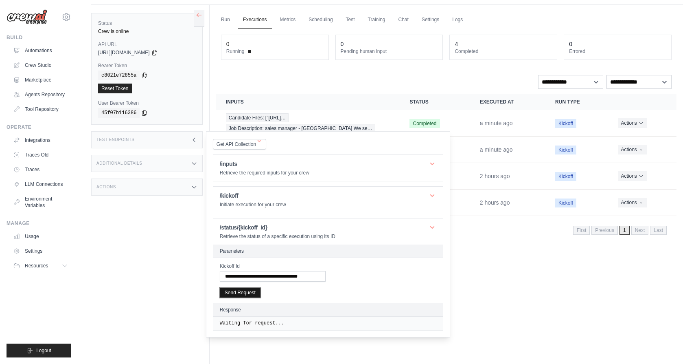  I want to click on button: Send Request, so click(240, 292).